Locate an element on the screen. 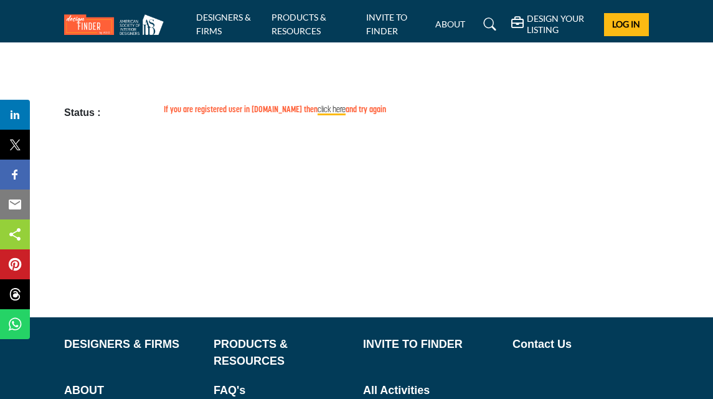  p: Contact Us is located at coordinates (581, 344).